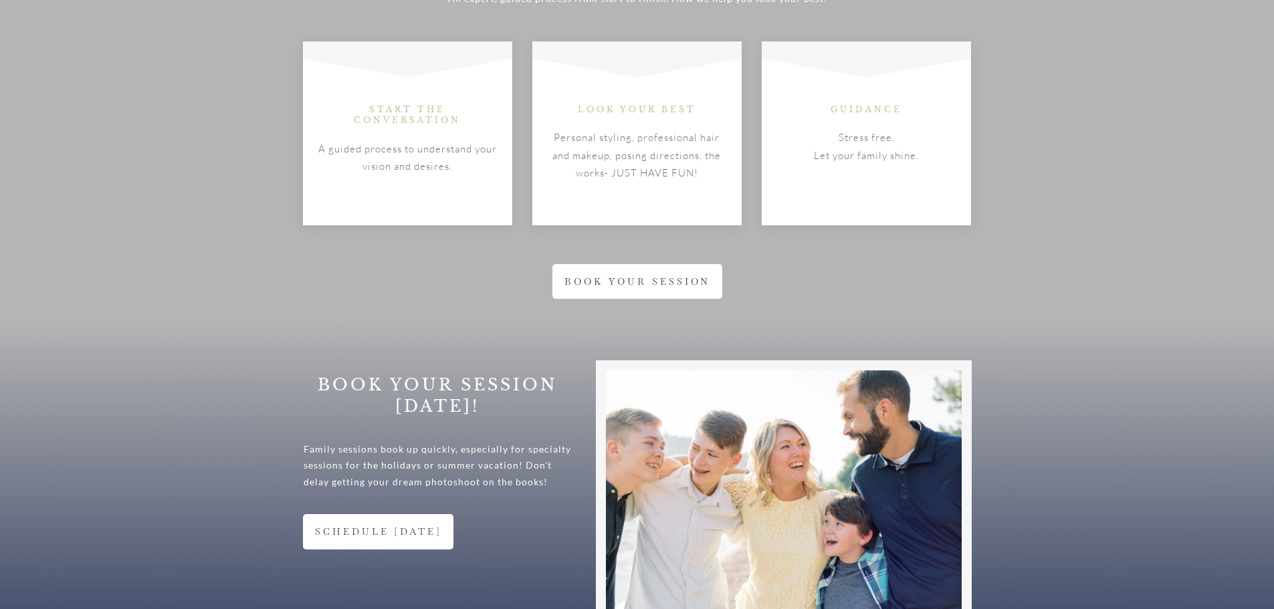 This screenshot has height=609, width=1274. I want to click on a: BOOK YOUR SESSION, so click(638, 280).